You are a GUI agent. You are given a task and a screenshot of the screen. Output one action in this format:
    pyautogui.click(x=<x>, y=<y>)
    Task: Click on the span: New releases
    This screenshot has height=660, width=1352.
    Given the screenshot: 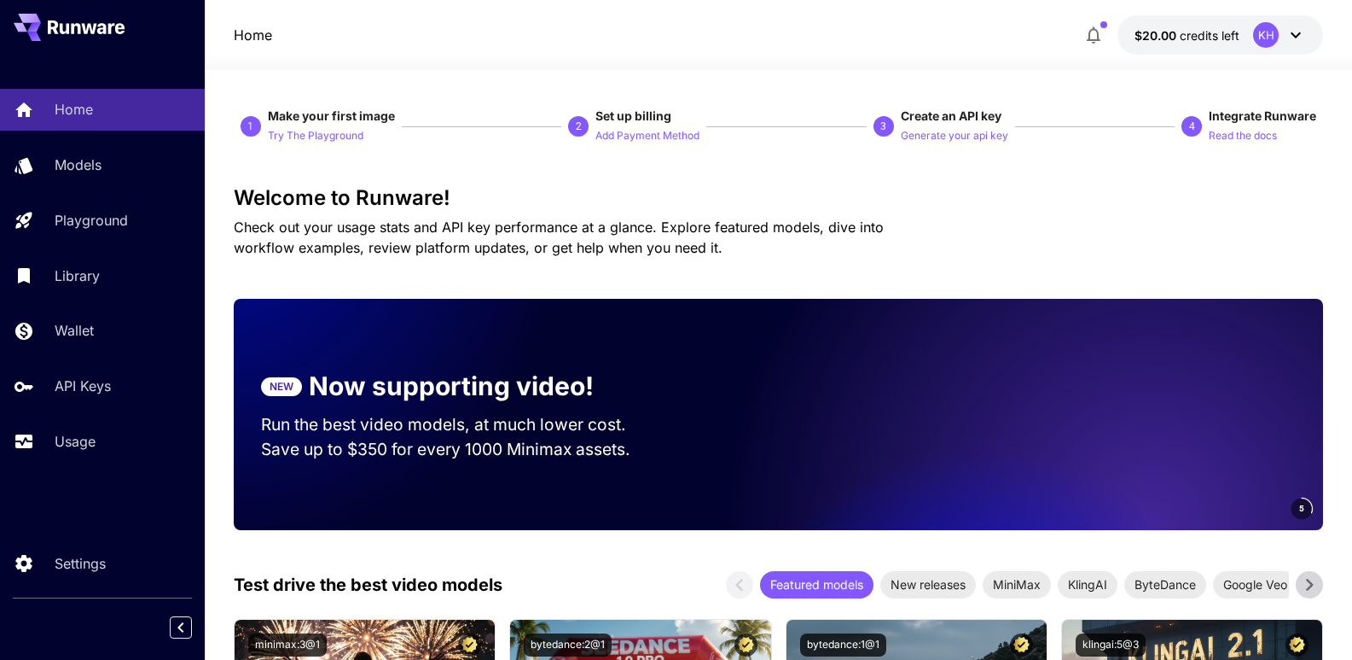 What is the action you would take?
    pyautogui.click(x=928, y=584)
    